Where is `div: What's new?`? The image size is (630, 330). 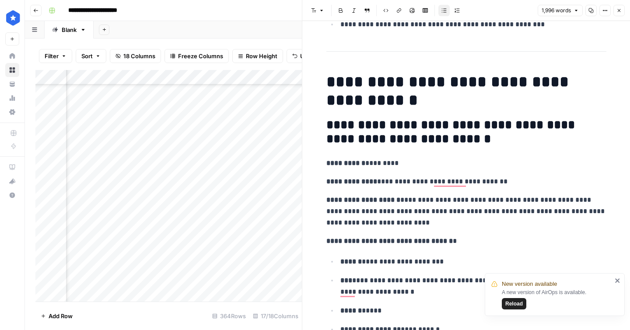 div: What's new? is located at coordinates (12, 181).